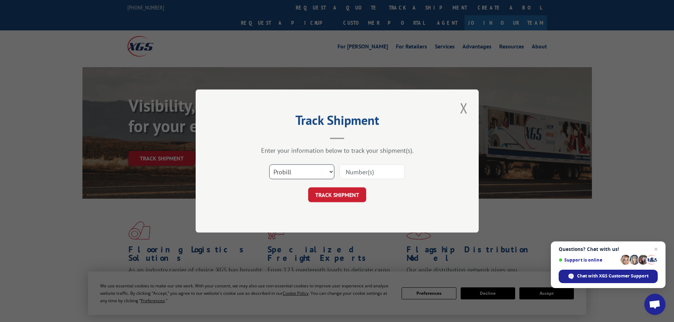 The height and width of the screenshot is (322, 674). I want to click on div: Enter your information below to track your shipment(s)., so click(337, 150).